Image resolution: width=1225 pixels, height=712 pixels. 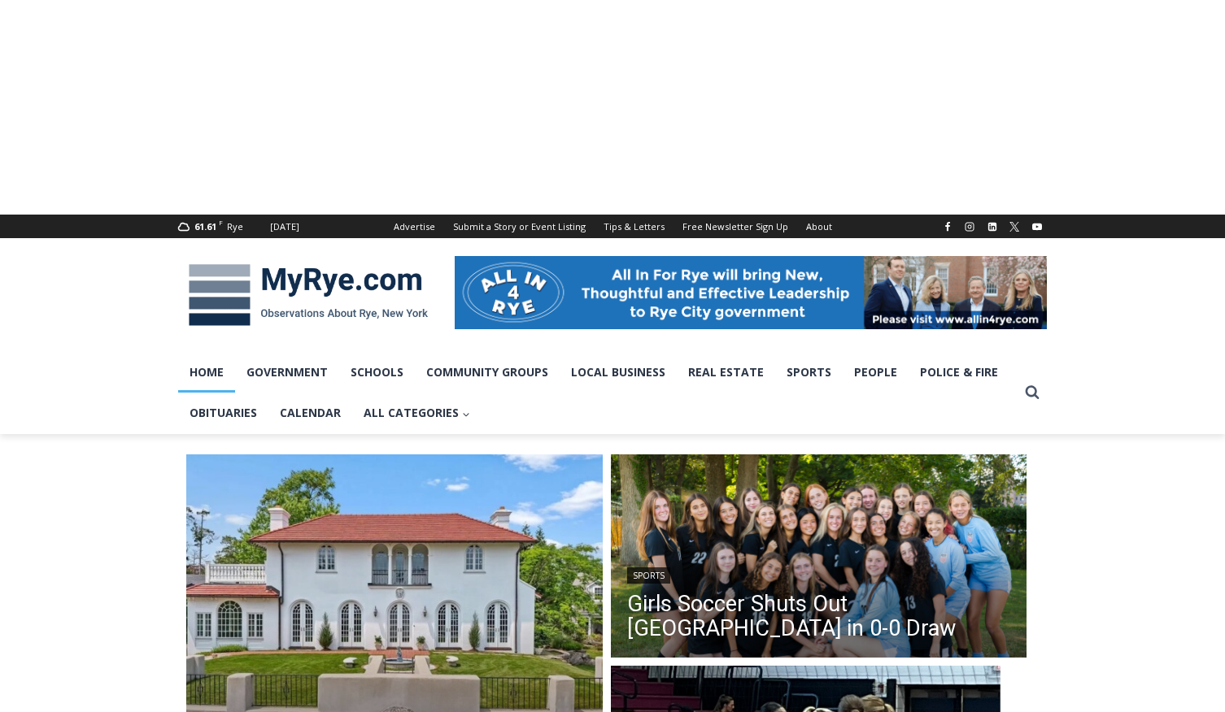 What do you see at coordinates (959, 372) in the screenshot?
I see `a: Police & Fire` at bounding box center [959, 372].